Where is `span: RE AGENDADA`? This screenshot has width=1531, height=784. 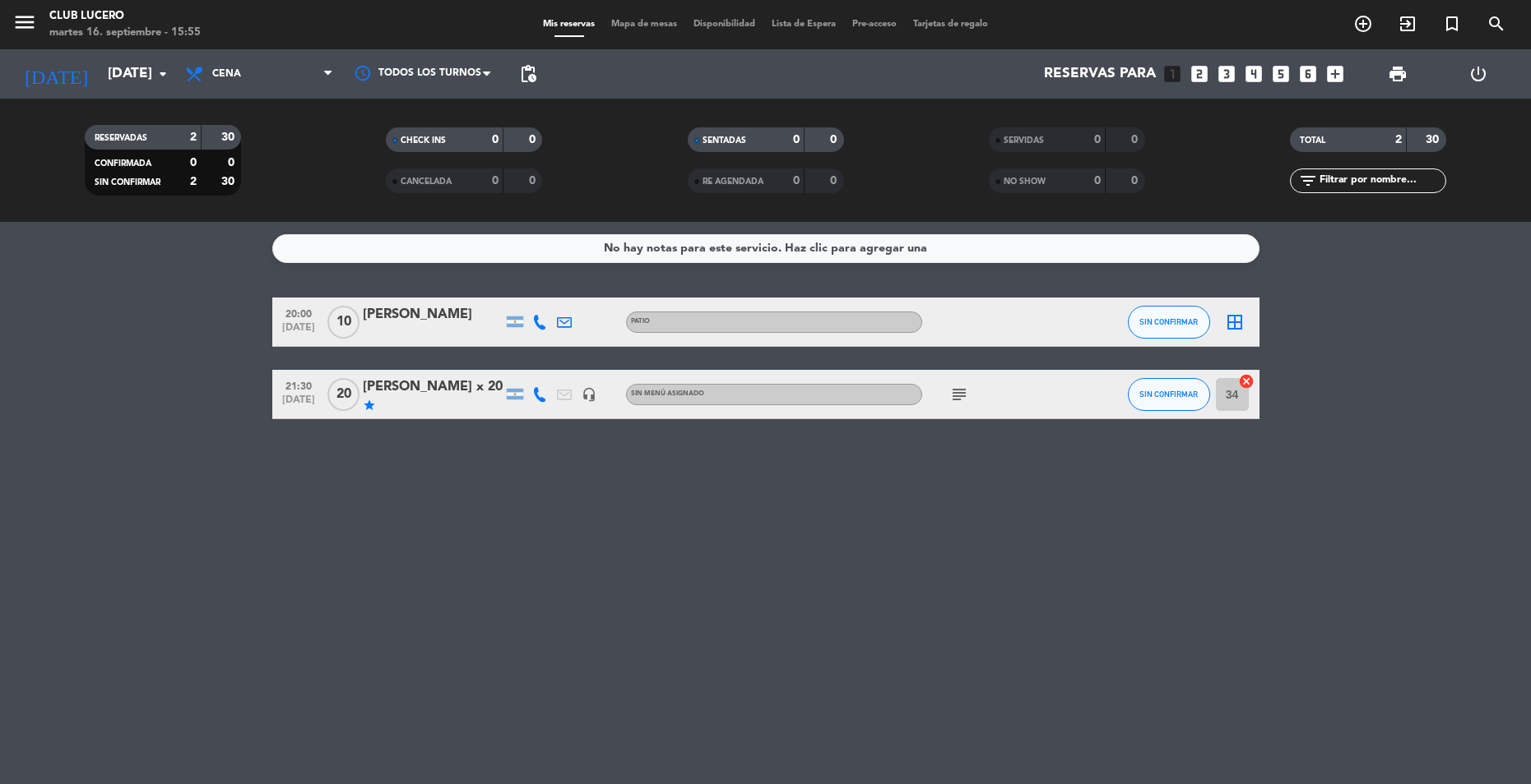 span: RE AGENDADA is located at coordinates (733, 182).